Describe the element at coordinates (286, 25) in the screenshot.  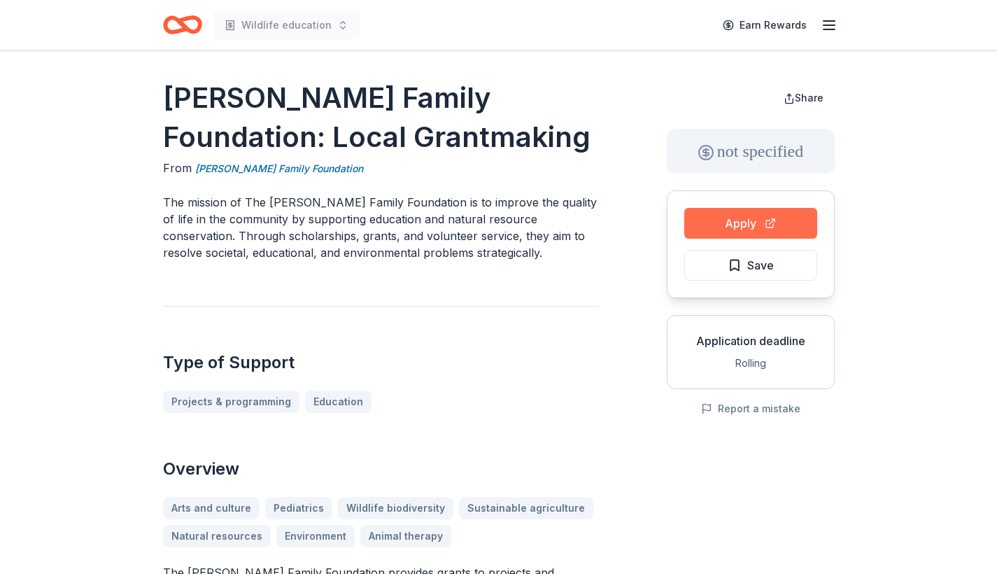
I see `button: Wildlife education` at that location.